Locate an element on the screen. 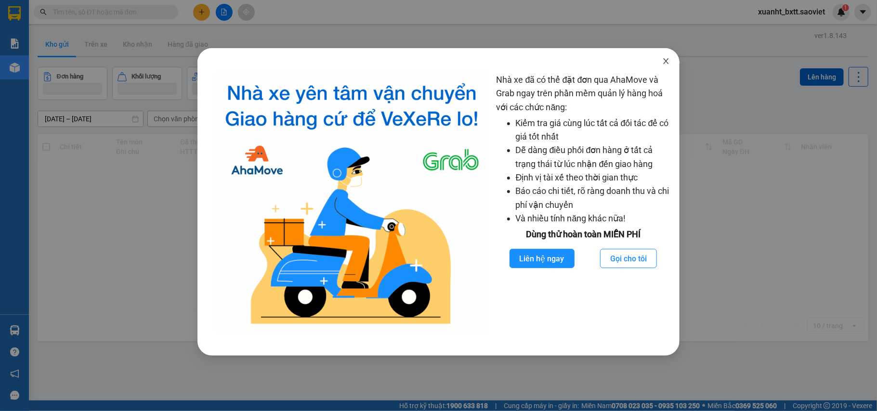  span: close is located at coordinates (666, 61).